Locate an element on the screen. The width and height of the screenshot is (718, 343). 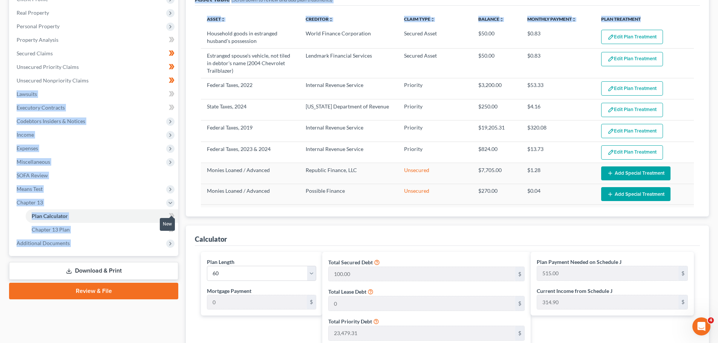
span: Chapter 13 Plan is located at coordinates (51, 230).